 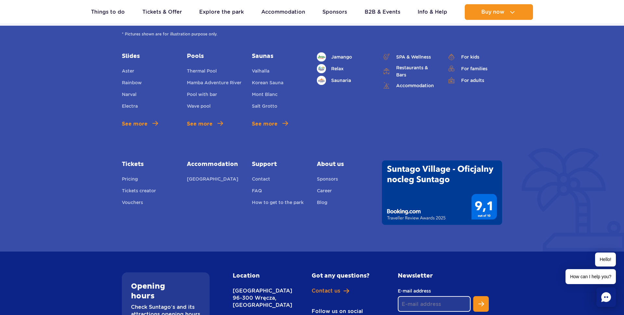 I want to click on a: Tickets, so click(x=149, y=164).